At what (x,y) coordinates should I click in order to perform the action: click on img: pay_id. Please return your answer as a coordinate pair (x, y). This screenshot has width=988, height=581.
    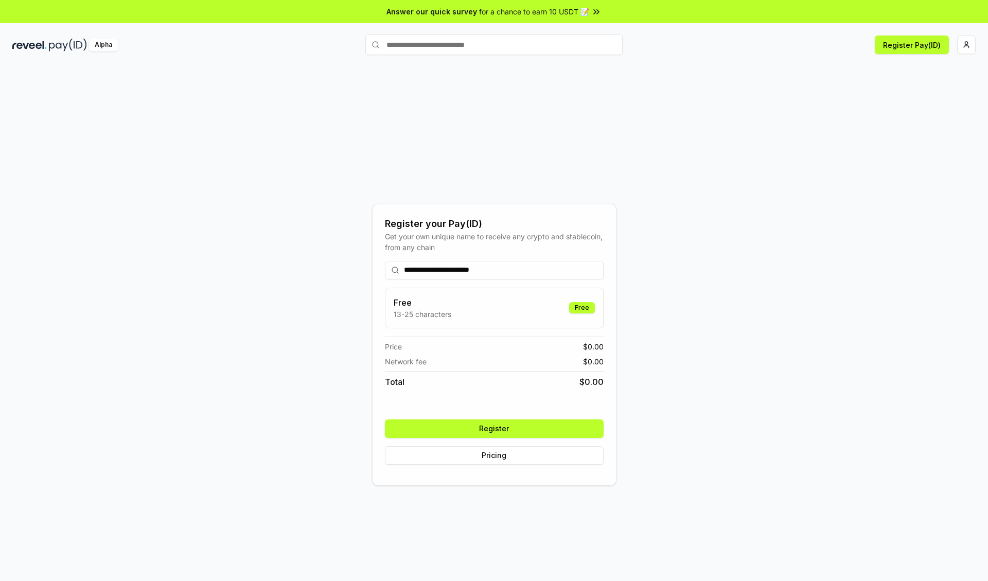
    Looking at the image, I should click on (68, 45).